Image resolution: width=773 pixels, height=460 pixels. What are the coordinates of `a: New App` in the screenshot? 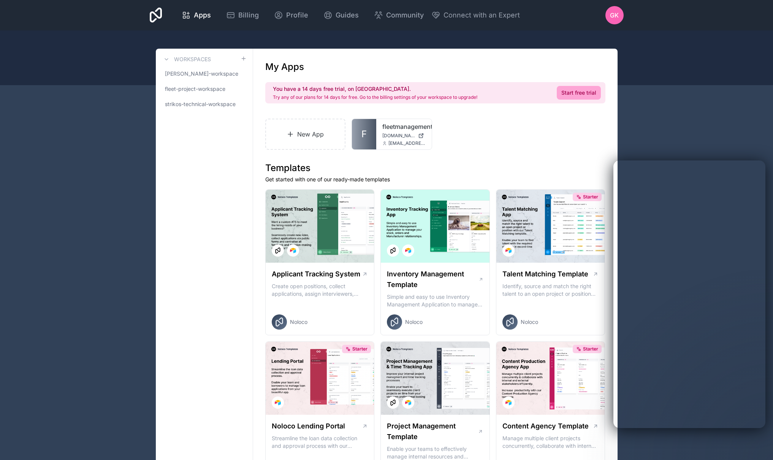 It's located at (306, 134).